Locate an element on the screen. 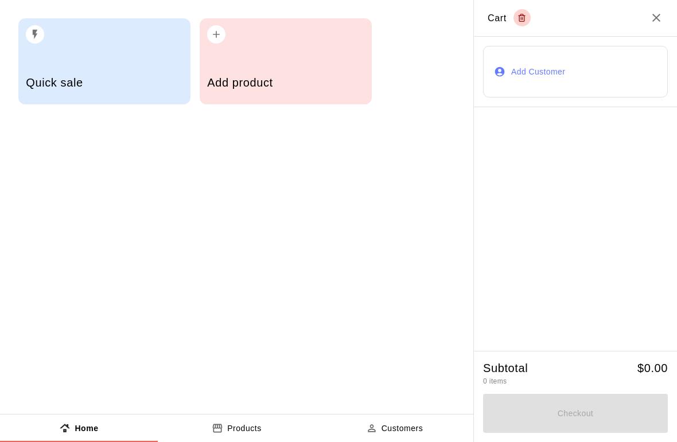 This screenshot has height=442, width=677. button: Empty cart is located at coordinates (522, 18).